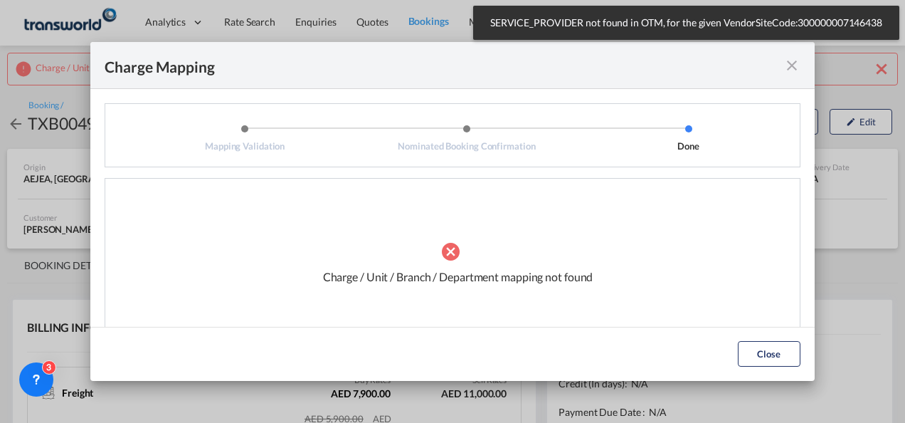 Image resolution: width=905 pixels, height=423 pixels. Describe the element at coordinates (245, 138) in the screenshot. I see `li: Mapping Validation` at that location.